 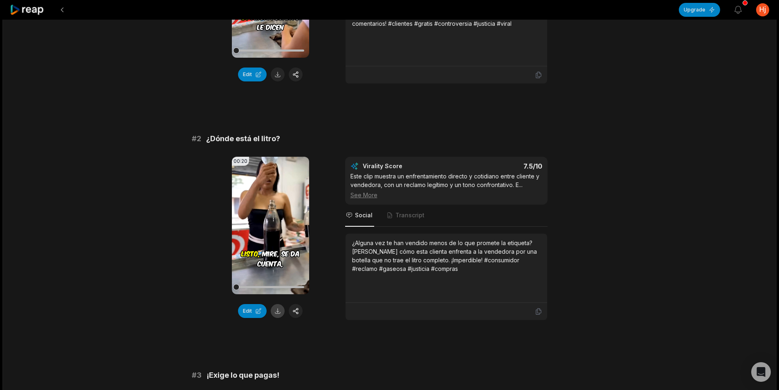 What do you see at coordinates (761, 372) in the screenshot?
I see `div: Open Intercom Messenger` at bounding box center [761, 372].